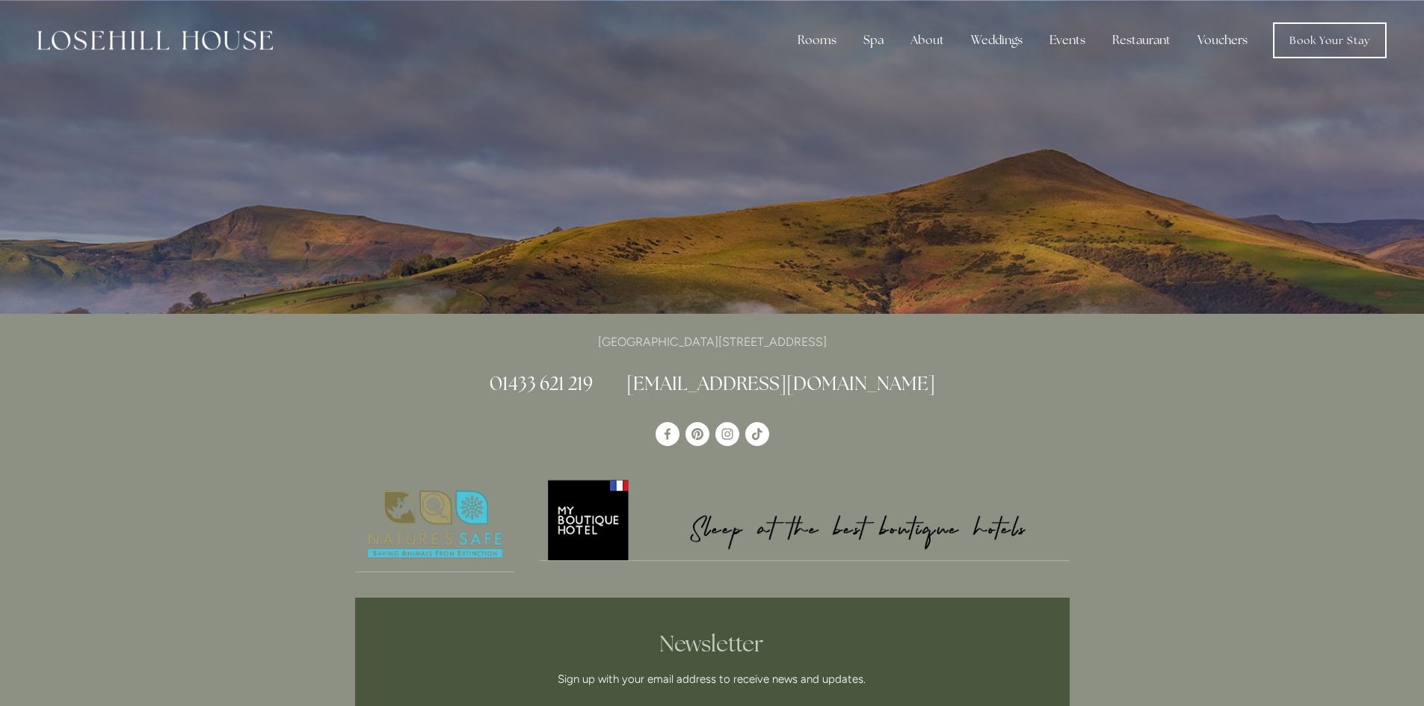 The height and width of the screenshot is (706, 1424). Describe the element at coordinates (435, 525) in the screenshot. I see `img: Nature's Safe - Logo` at that location.